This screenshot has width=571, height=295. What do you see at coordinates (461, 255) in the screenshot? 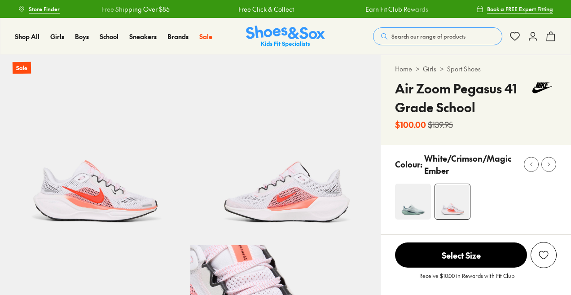
I see `span: Select Size` at bounding box center [461, 255].